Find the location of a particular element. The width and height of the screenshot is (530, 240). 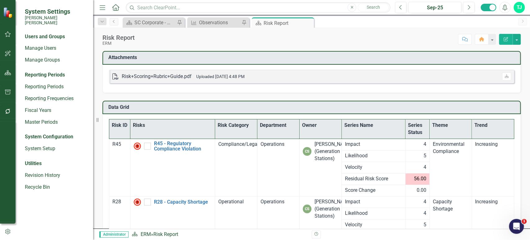

button: Sep-25 is located at coordinates (434, 7).